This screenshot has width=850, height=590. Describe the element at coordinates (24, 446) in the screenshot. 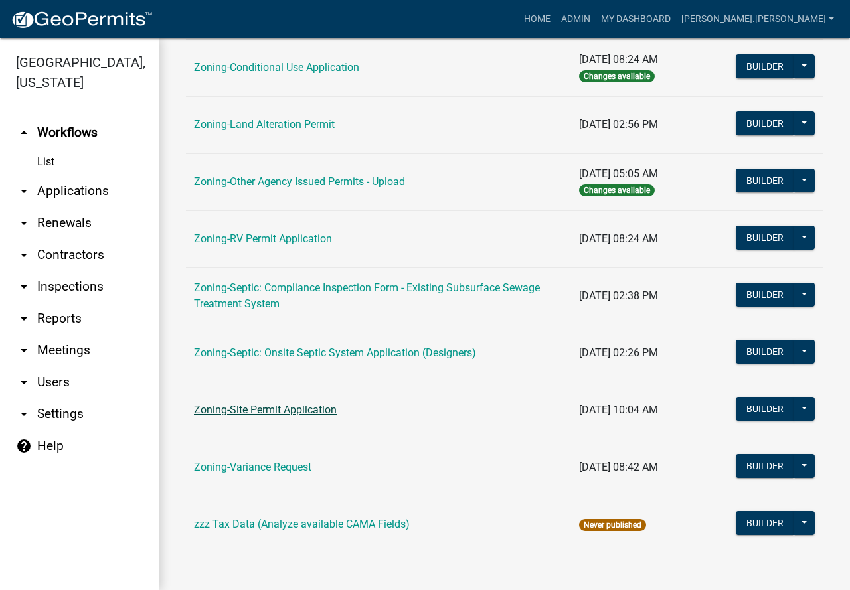

I see `i: help` at that location.